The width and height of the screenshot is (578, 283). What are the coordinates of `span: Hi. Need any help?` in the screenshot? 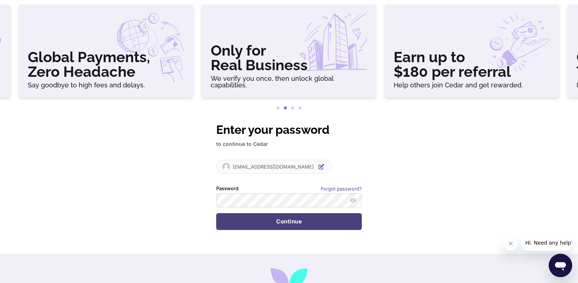 It's located at (29, 8).